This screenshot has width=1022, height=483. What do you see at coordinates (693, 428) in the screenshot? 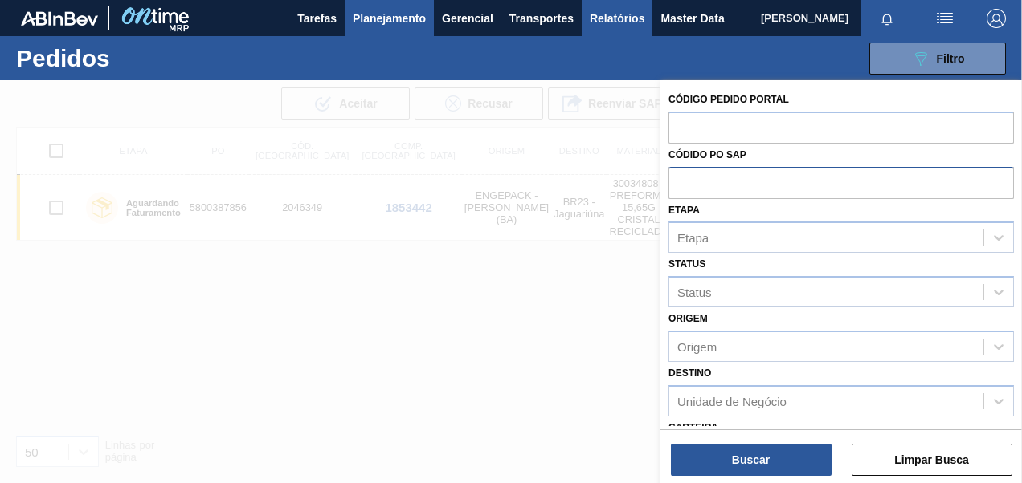
I see `label: Carteira` at bounding box center [693, 428].